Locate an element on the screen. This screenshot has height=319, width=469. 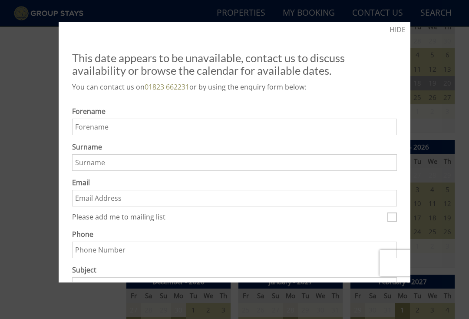
a: HIDE is located at coordinates (398, 30).